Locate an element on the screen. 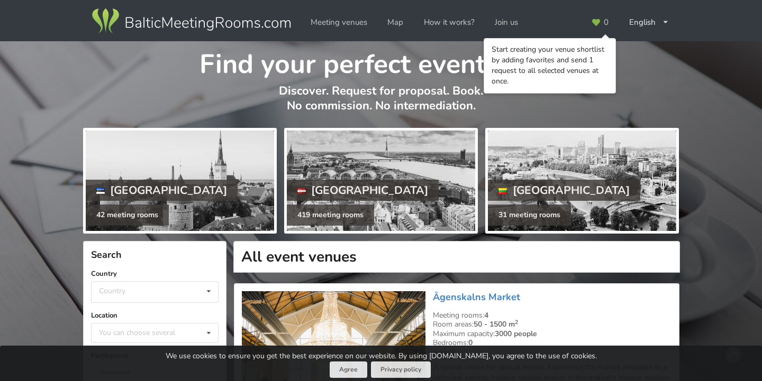  div: 31 meeting rooms is located at coordinates (529, 215).